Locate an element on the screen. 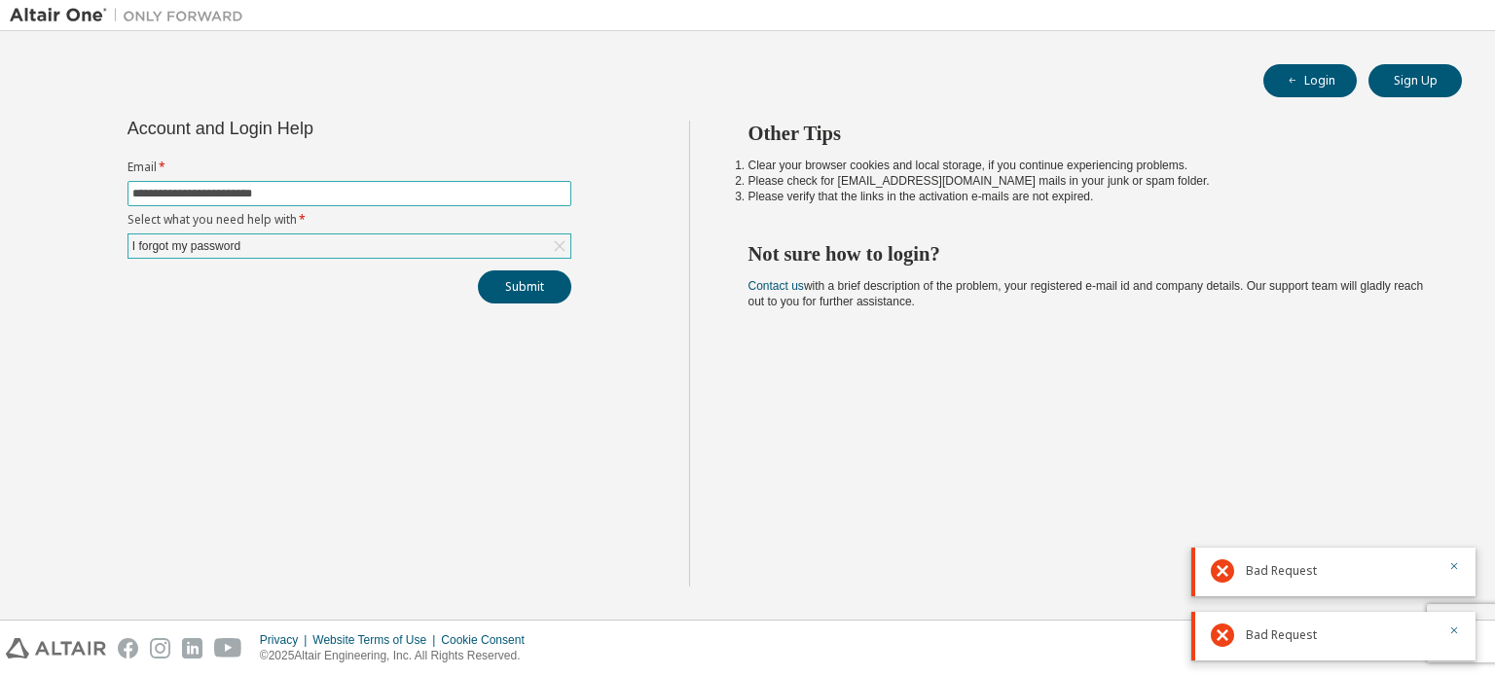 The image size is (1495, 676). h2: Not sure how to login? is located at coordinates (1088, 254).